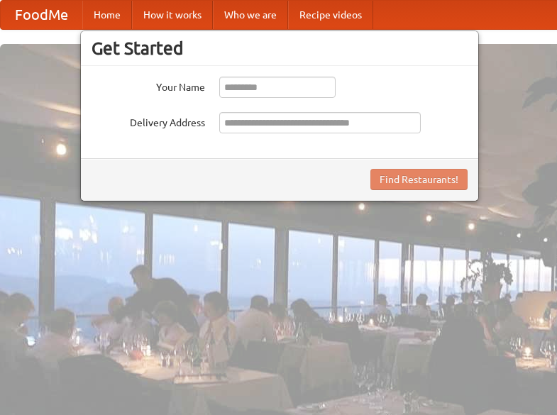  I want to click on h3: Get Started, so click(280, 48).